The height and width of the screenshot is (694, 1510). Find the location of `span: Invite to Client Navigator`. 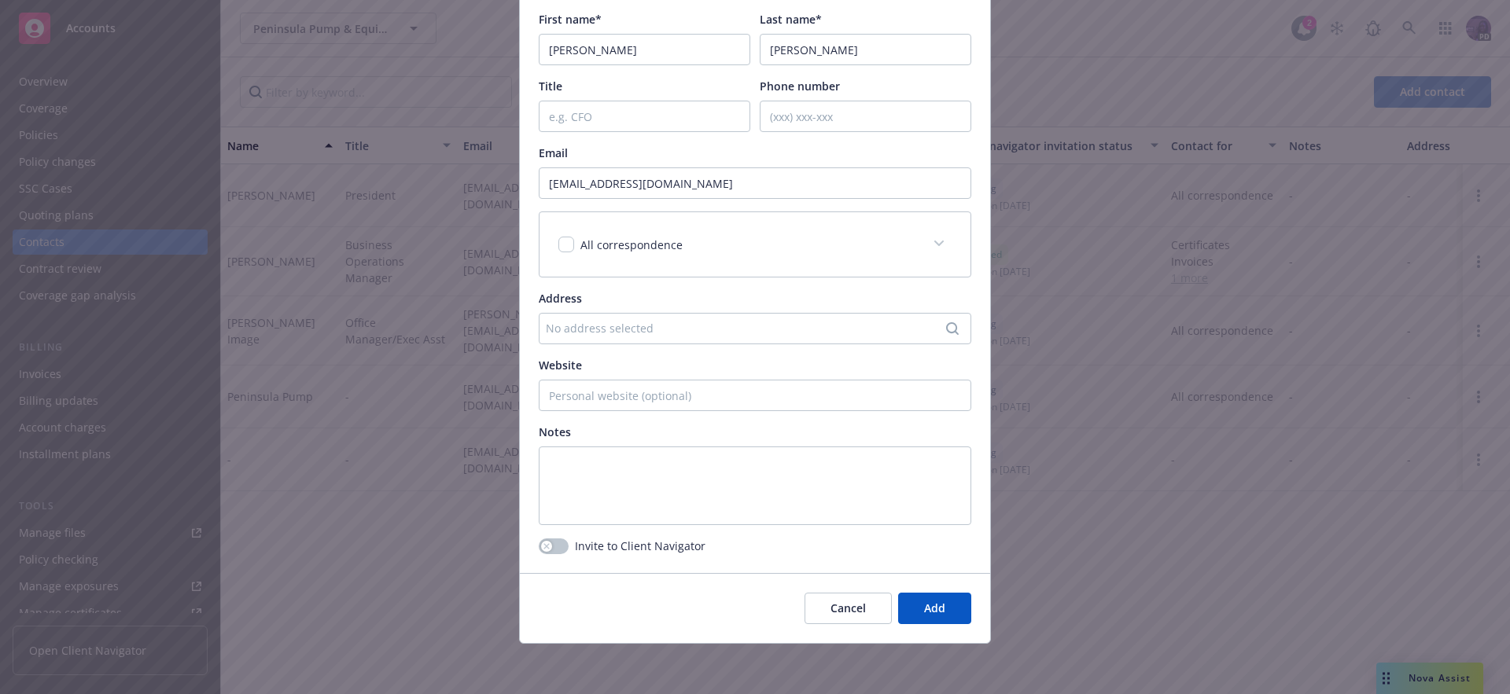

span: Invite to Client Navigator is located at coordinates (640, 546).